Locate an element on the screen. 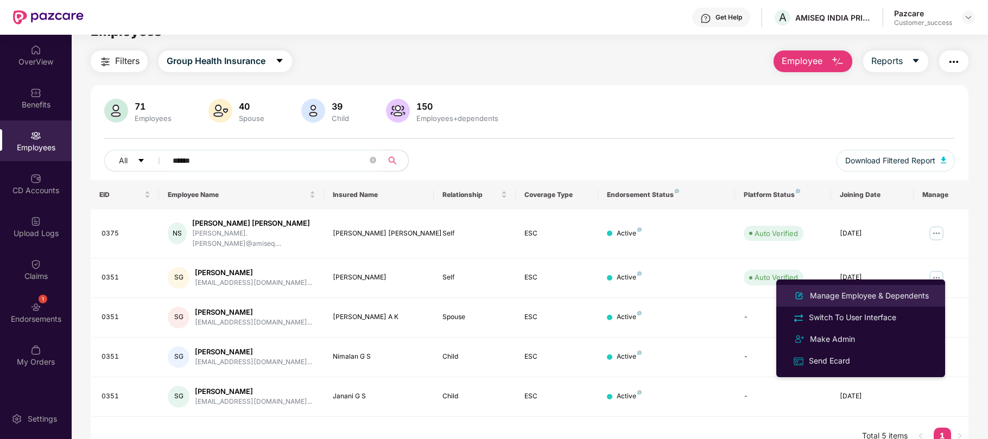 The image size is (988, 439). div: Settings is located at coordinates (42, 419).